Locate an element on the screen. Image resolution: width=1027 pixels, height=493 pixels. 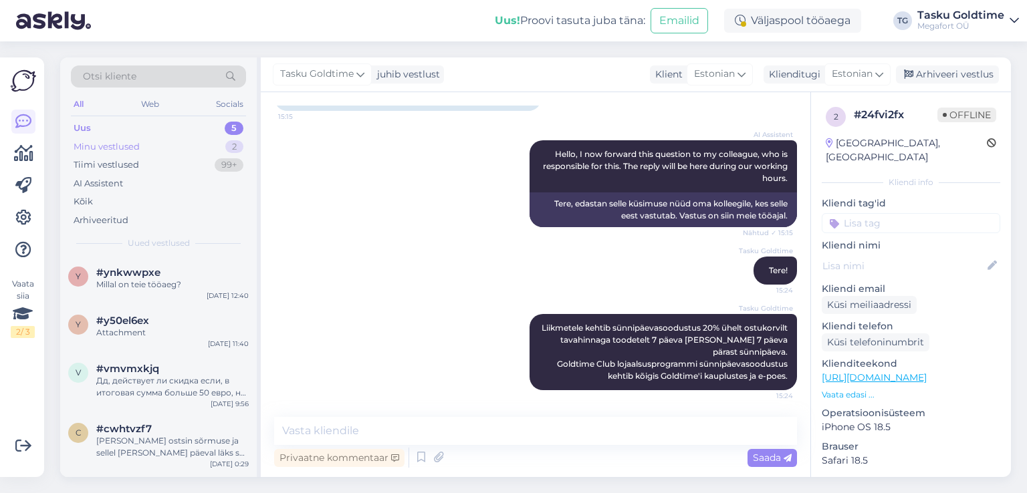
p: Brauser is located at coordinates (910, 446).